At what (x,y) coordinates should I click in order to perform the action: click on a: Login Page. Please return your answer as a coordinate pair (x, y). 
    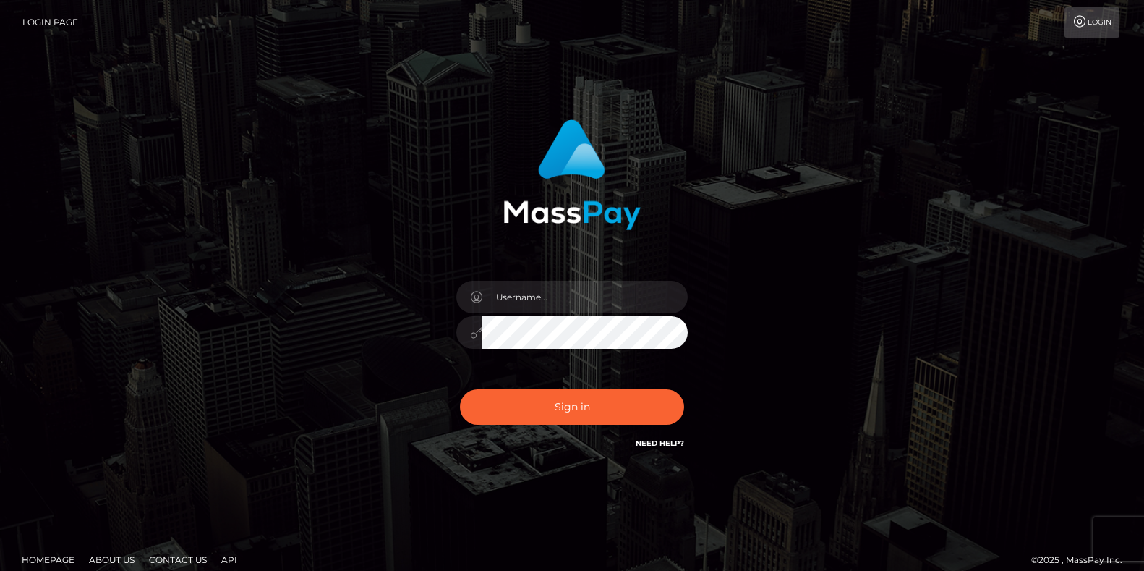
    Looking at the image, I should click on (50, 22).